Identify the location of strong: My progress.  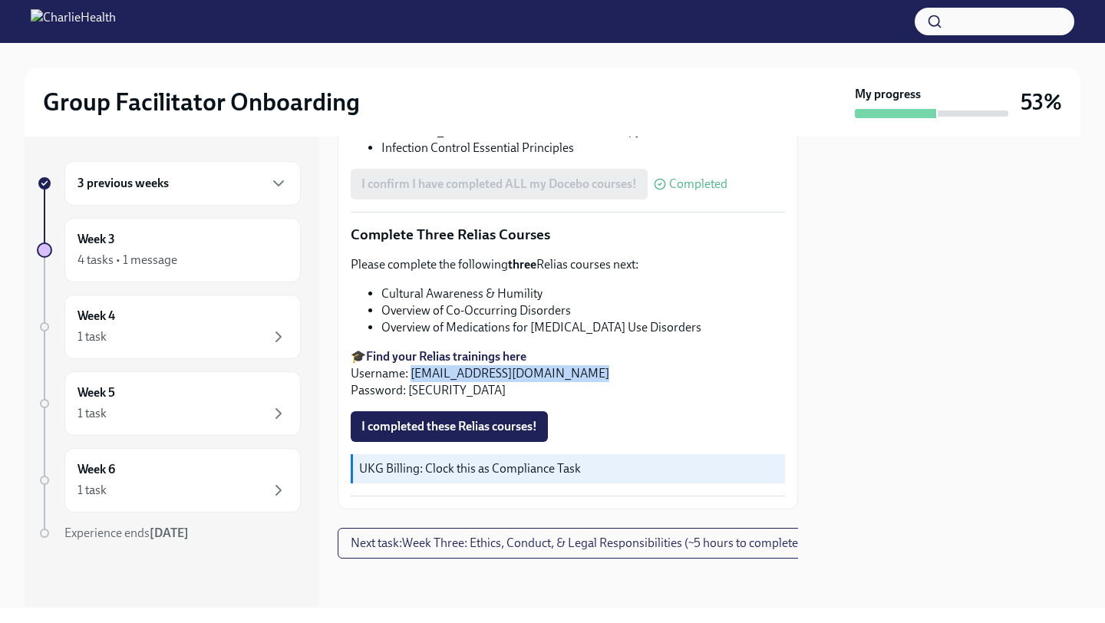
(888, 94).